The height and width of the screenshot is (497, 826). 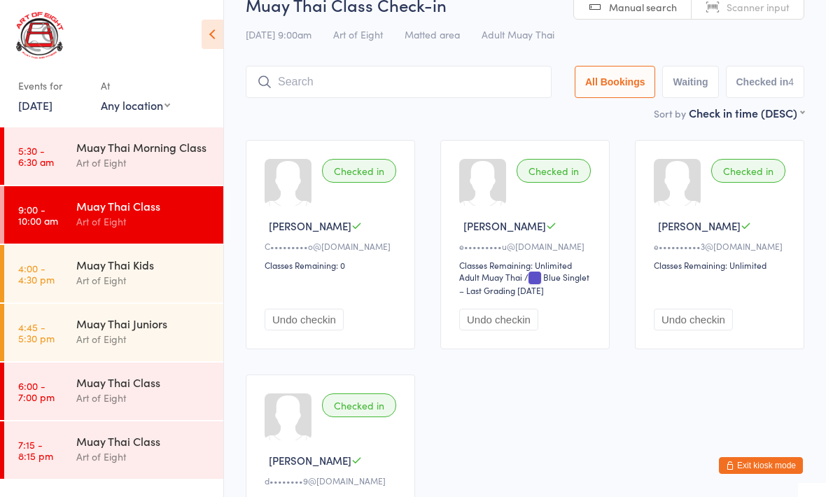 What do you see at coordinates (113, 215) in the screenshot?
I see `a: 9:00 -10:00 amMuay Thai ClassArt of Eight` at bounding box center [113, 215].